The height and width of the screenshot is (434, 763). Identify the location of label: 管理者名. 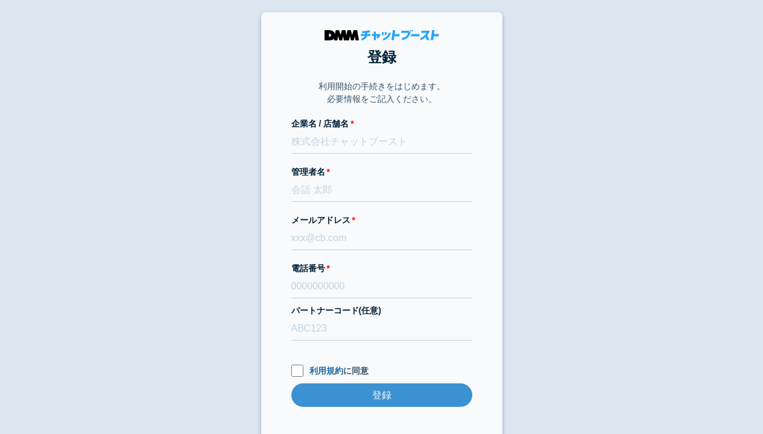
(382, 172).